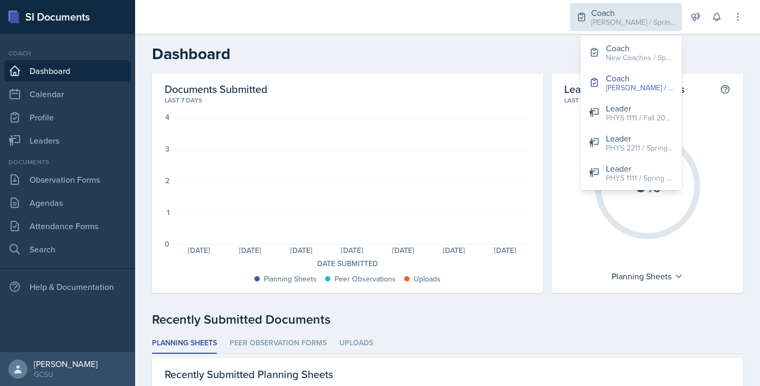  I want to click on div: GCSU, so click(65, 374).